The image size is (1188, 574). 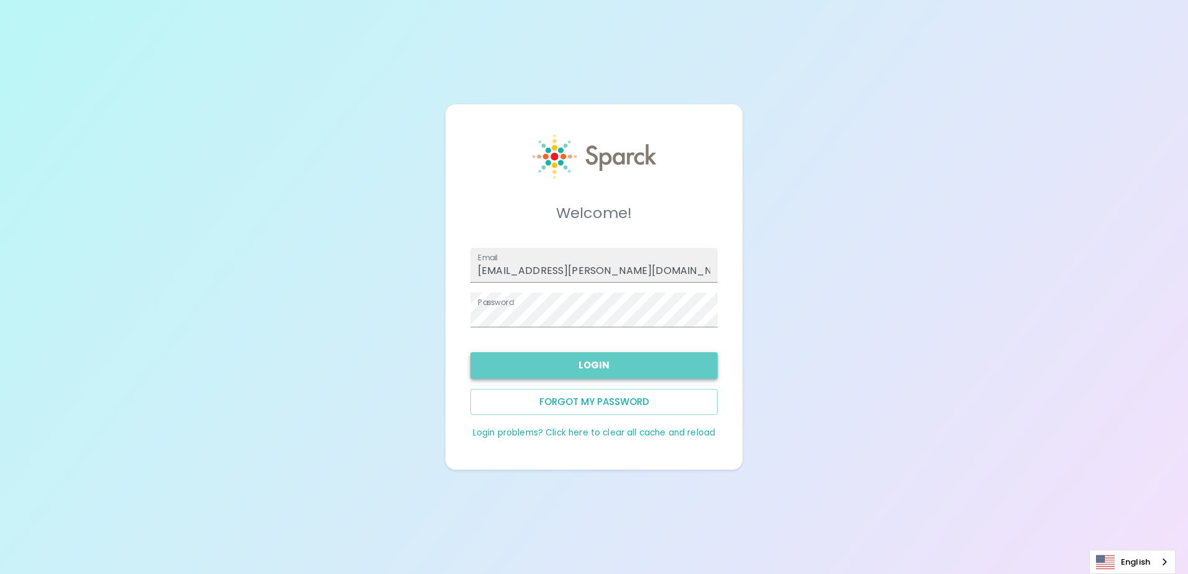 I want to click on a: Login problems? Click here to clear all cache and reload, so click(x=594, y=432).